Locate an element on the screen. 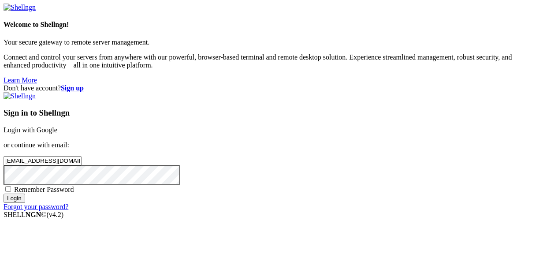 Image resolution: width=543 pixels, height=262 pixels. h4: Welcome to Shellngn! is located at coordinates (272, 25).